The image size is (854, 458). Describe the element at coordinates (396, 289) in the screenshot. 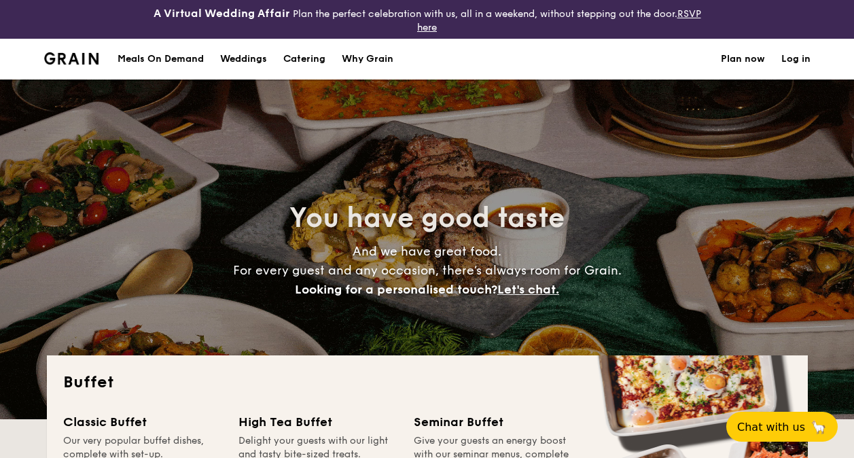

I see `span: Looking for a personalised touch?` at that location.